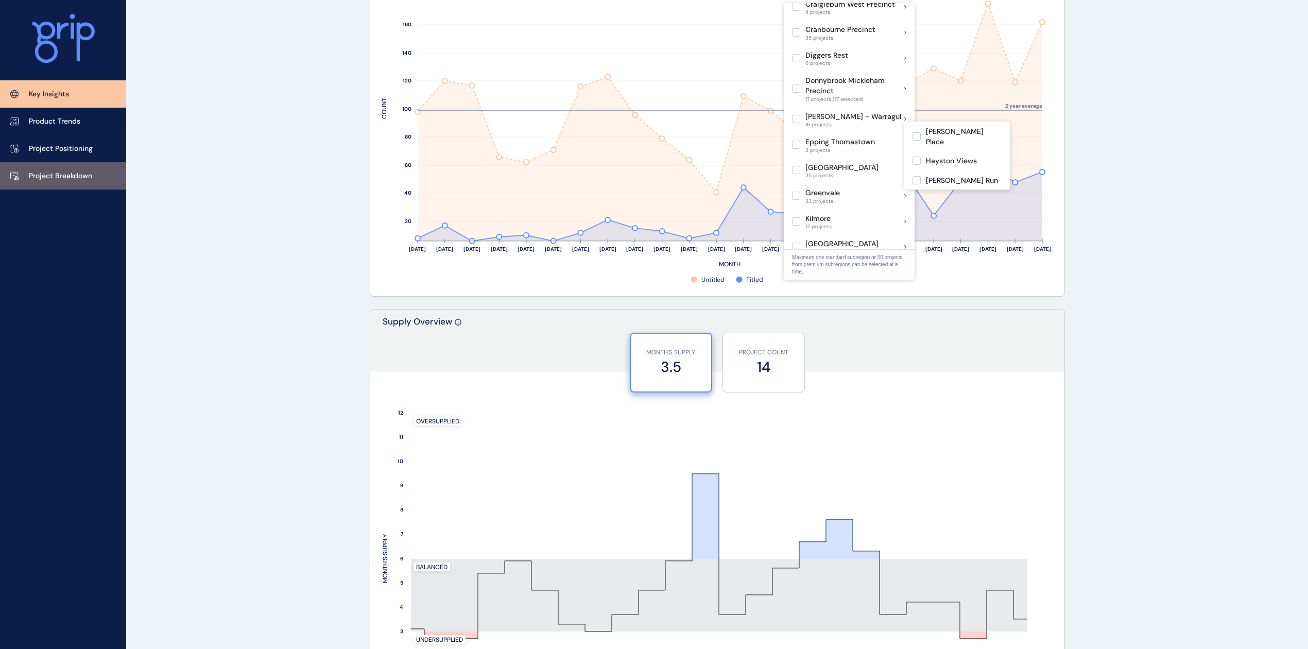 The width and height of the screenshot is (1308, 649). I want to click on text: 100, so click(407, 109).